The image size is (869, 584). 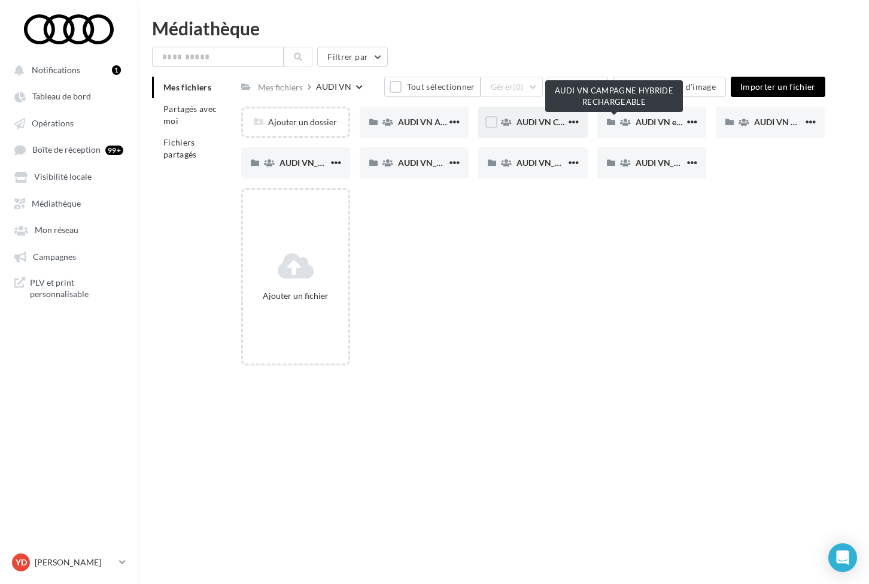 What do you see at coordinates (69, 96) in the screenshot?
I see `a: Tableau de bord` at bounding box center [69, 96].